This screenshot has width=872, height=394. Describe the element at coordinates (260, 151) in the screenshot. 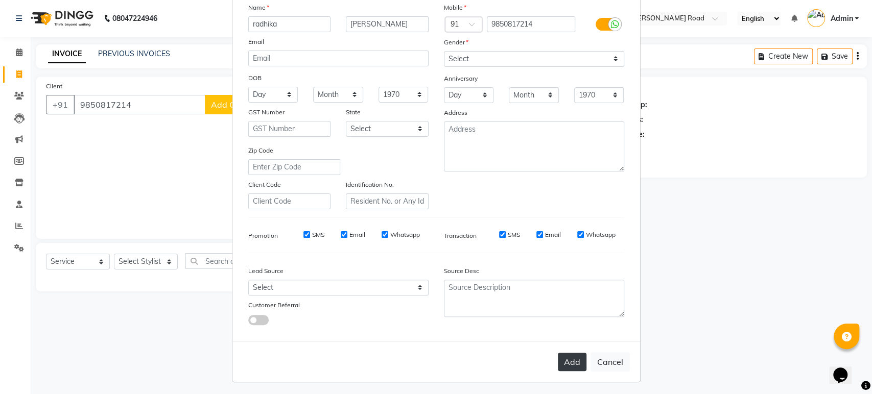

I see `label: Zip Code` at that location.